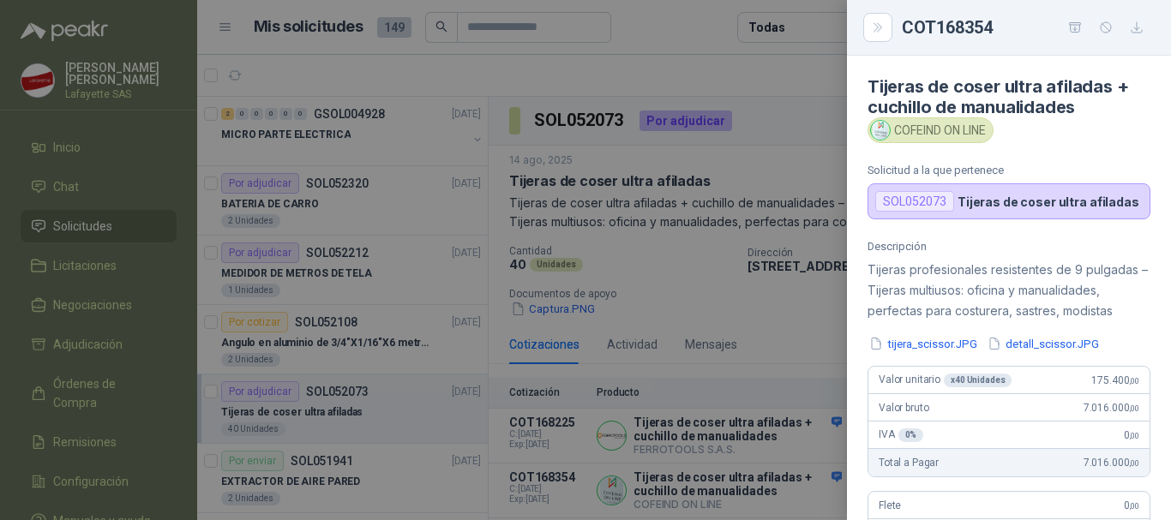 The width and height of the screenshot is (1171, 520). I want to click on h4: Tijeras de coser ultra afiladas + cuchillo de manualidades, so click(1009, 97).